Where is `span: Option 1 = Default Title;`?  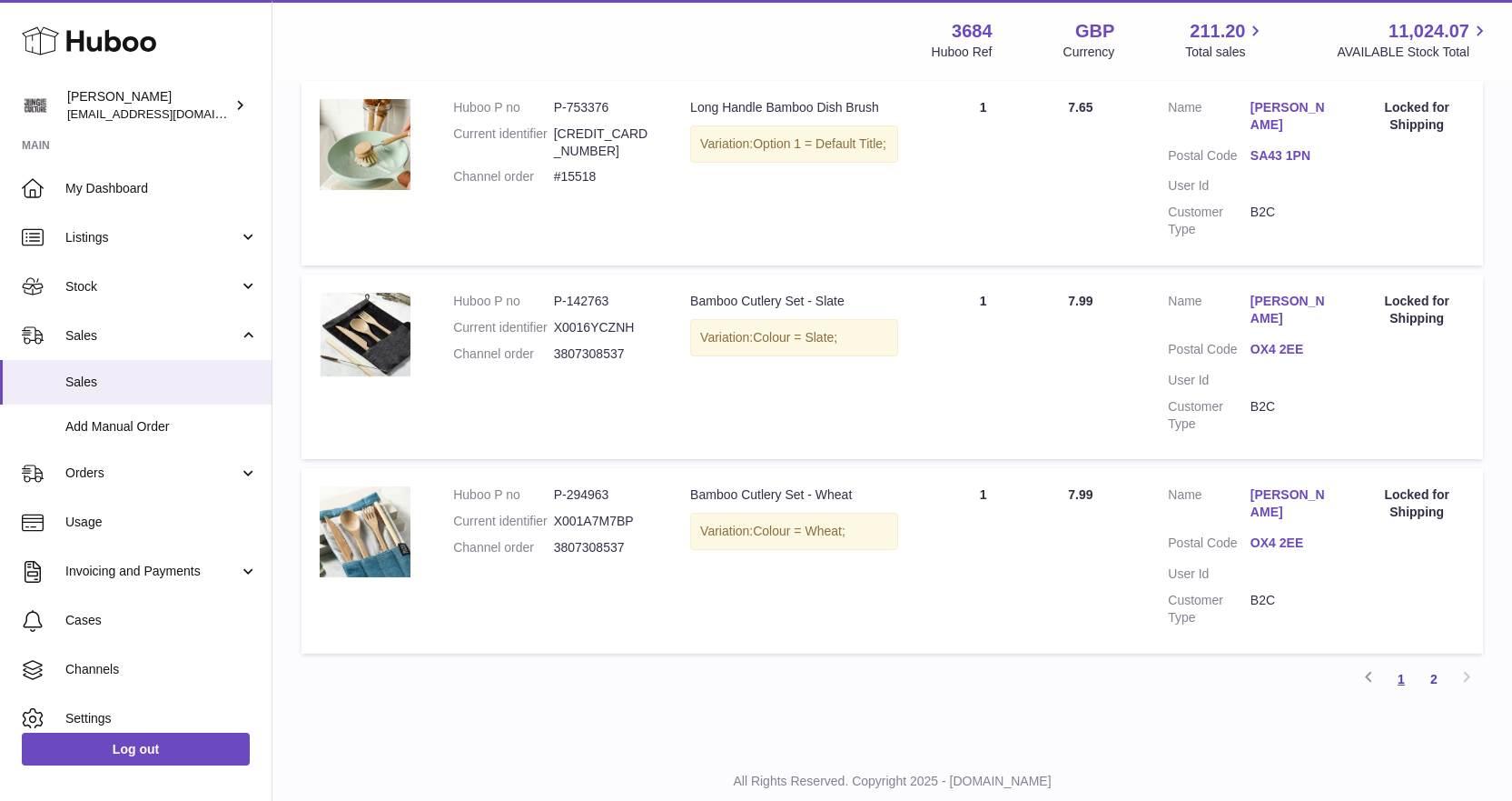 span: Option 1 = Default Title; is located at coordinates (819, 144).